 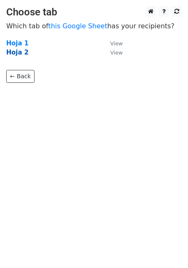 What do you see at coordinates (20, 76) in the screenshot?
I see `a: ← Back` at bounding box center [20, 76].